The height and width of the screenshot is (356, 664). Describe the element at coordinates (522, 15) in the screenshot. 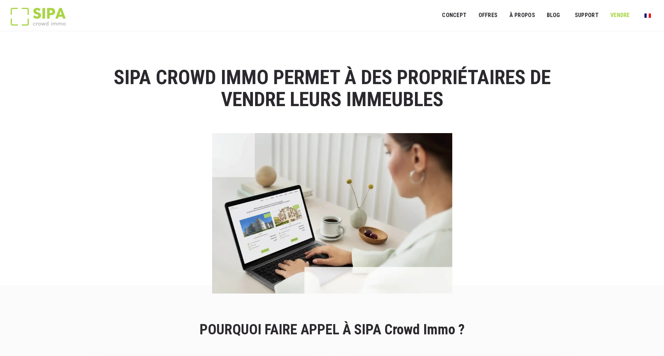

I see `a: À PROPOS` at that location.